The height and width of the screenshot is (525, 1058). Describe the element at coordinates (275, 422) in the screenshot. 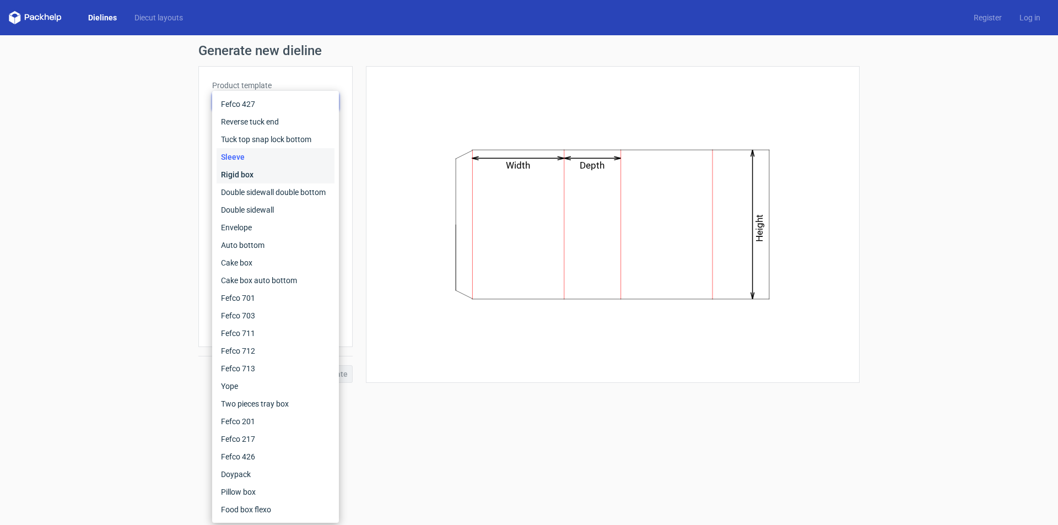

I see `div: Fefco 201` at that location.